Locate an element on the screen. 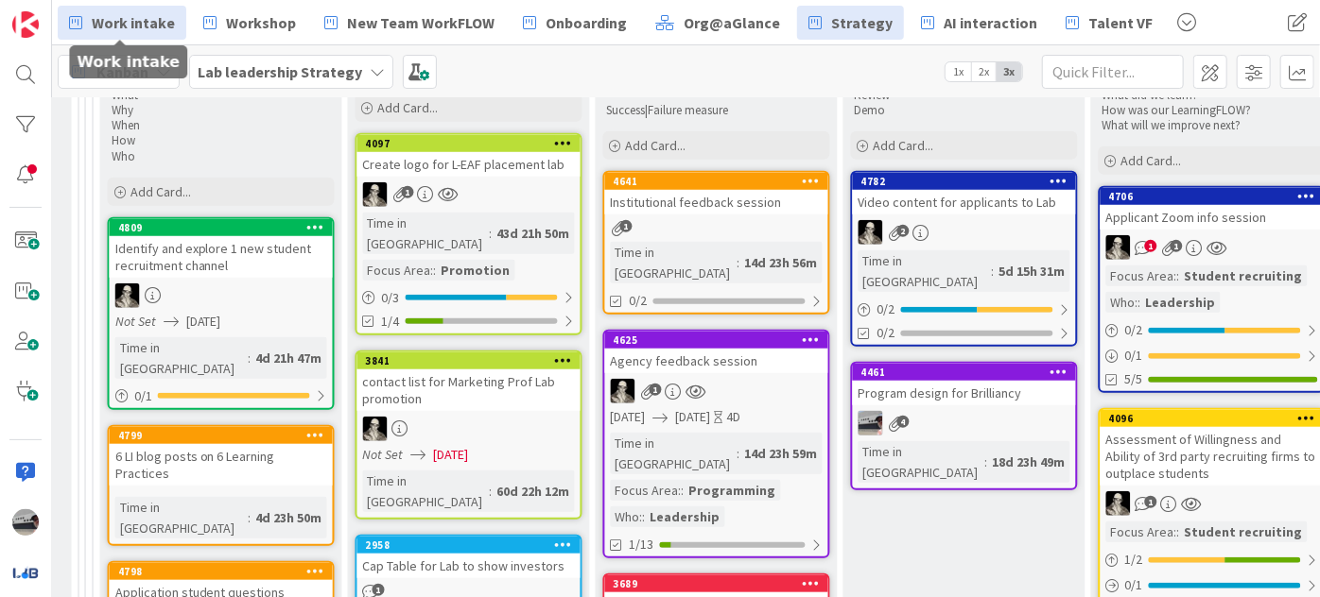 The height and width of the screenshot is (597, 1320). div: 2958 is located at coordinates (469, 545).